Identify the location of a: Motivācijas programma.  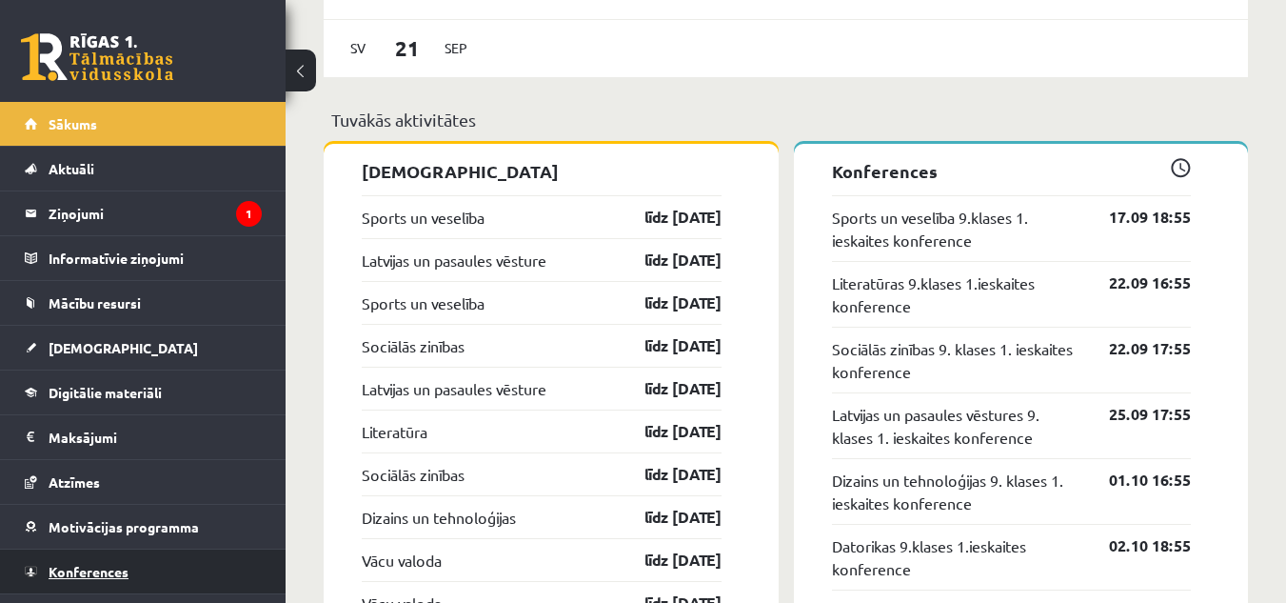
(143, 526).